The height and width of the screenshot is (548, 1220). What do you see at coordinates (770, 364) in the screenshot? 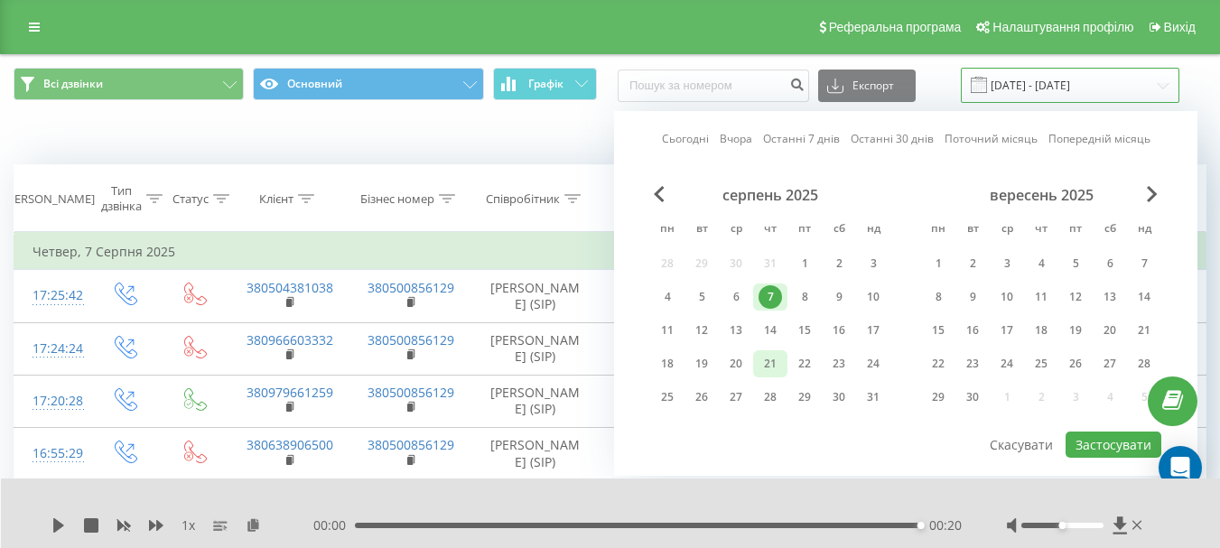
I see `div: чт 21 серп 2025 р.` at bounding box center [770, 364].